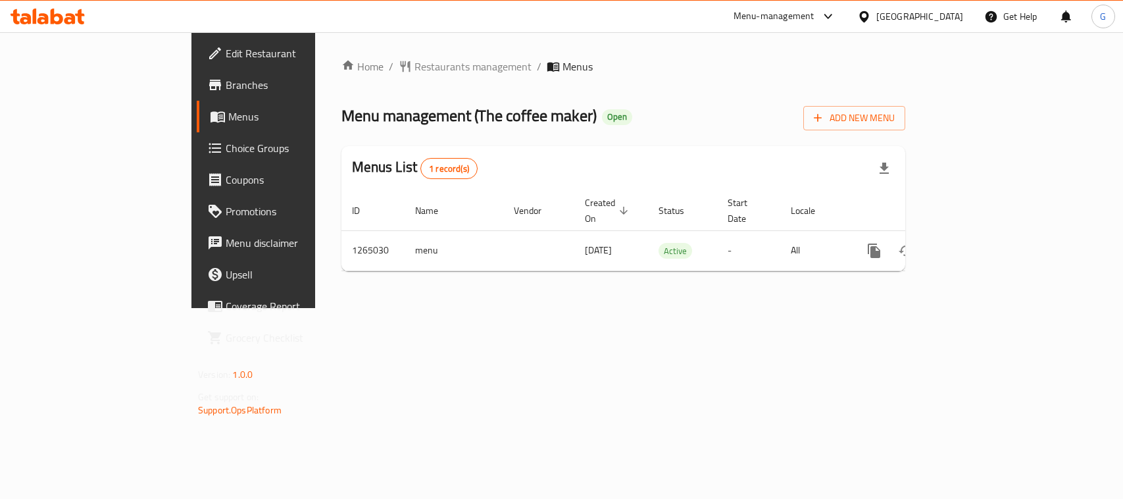  Describe the element at coordinates (287, 116) in the screenshot. I see `a: Menus` at that location.